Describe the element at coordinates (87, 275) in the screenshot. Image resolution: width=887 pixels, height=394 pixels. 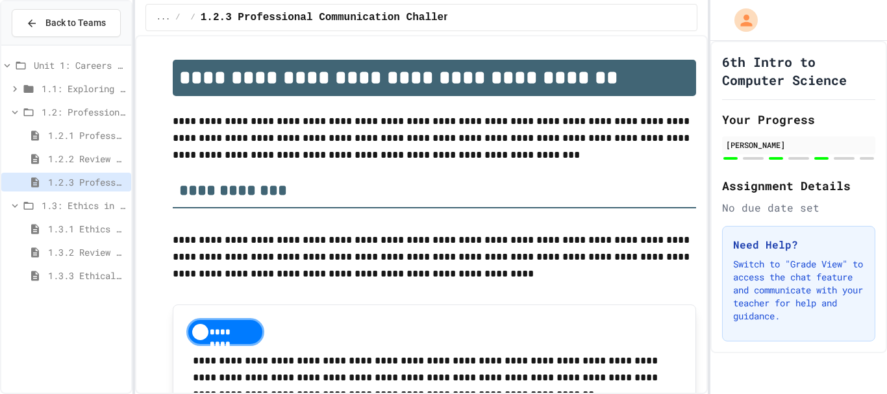
I see `span: 1.3.3 Ethical dilemma reflections` at that location.